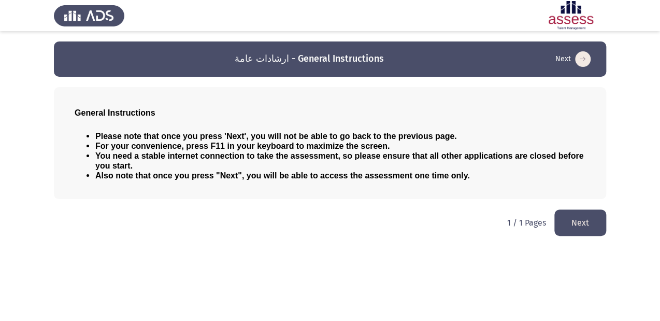 This screenshot has width=660, height=321. I want to click on p: 1 / 1 Pages, so click(526, 222).